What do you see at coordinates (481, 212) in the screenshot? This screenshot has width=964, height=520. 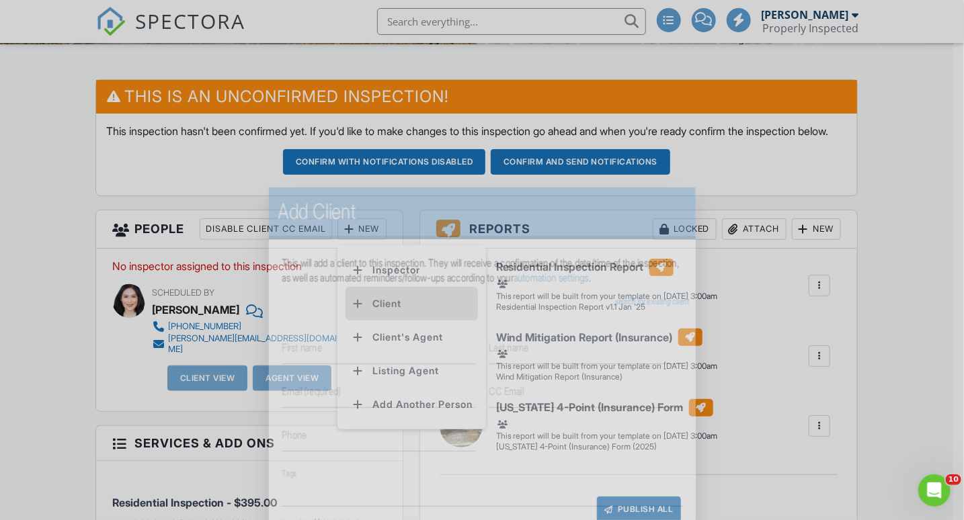 I see `h2: Add Client` at bounding box center [481, 212].